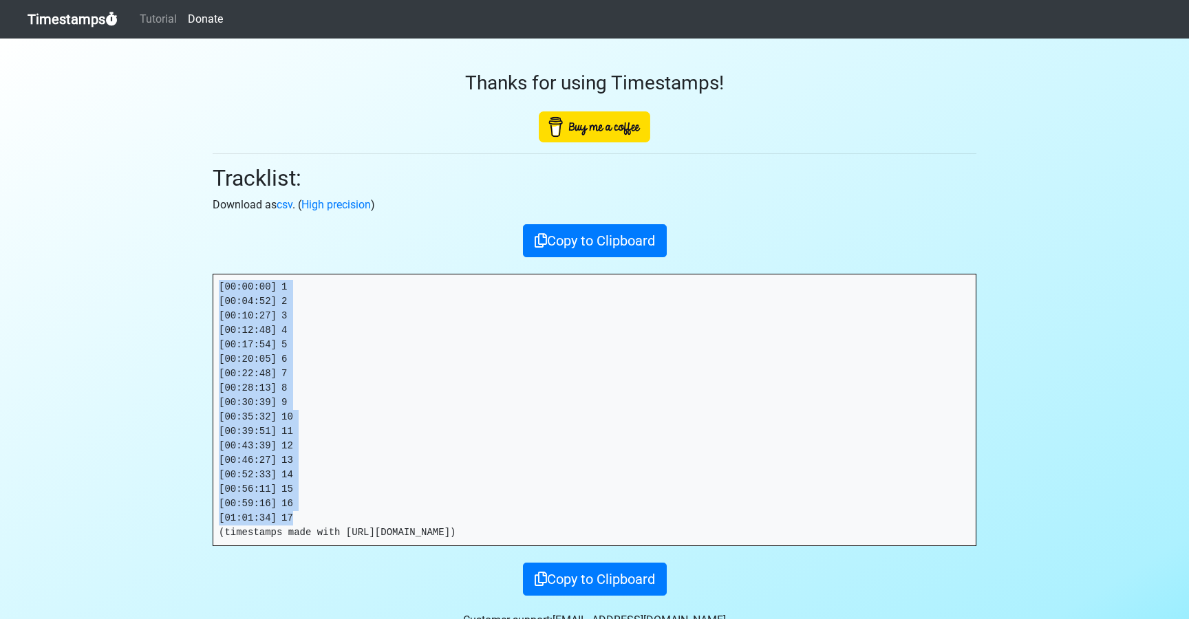 The width and height of the screenshot is (1189, 619). I want to click on a: High precision, so click(336, 204).